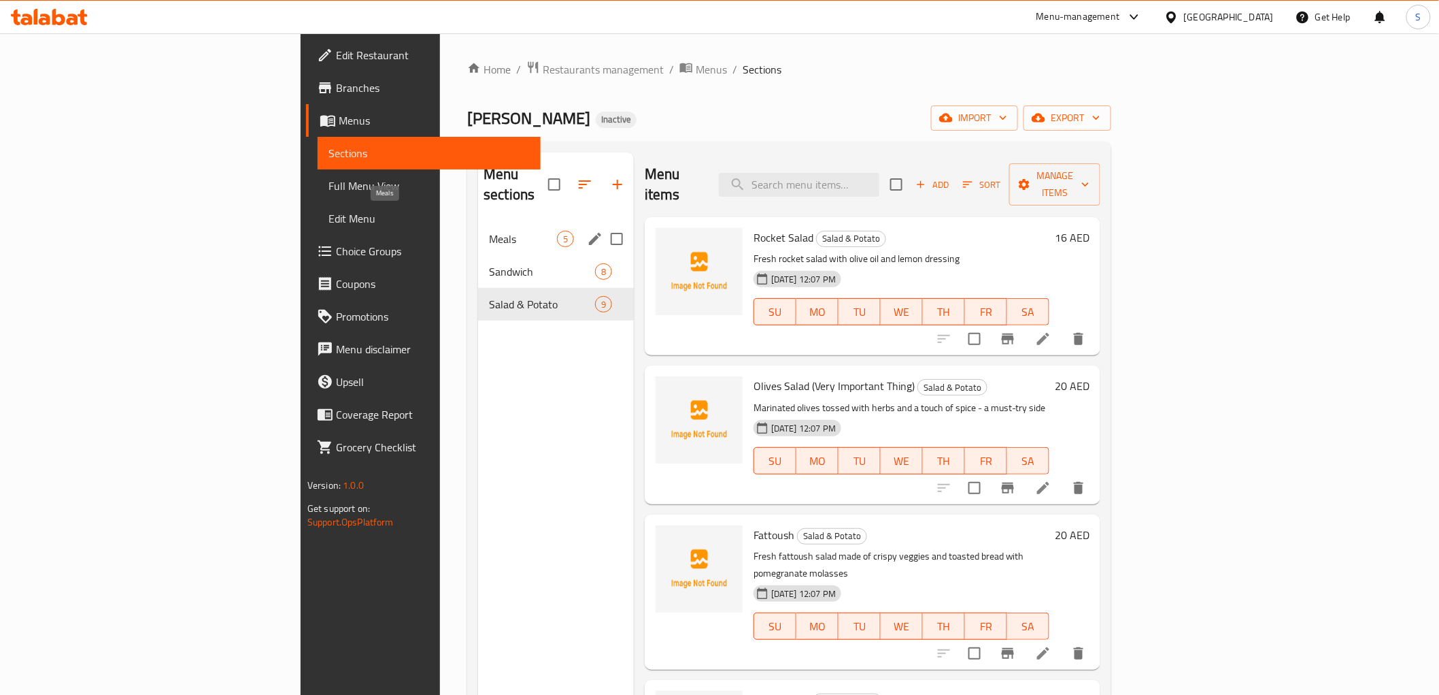  I want to click on span: Full Menu View, so click(429, 186).